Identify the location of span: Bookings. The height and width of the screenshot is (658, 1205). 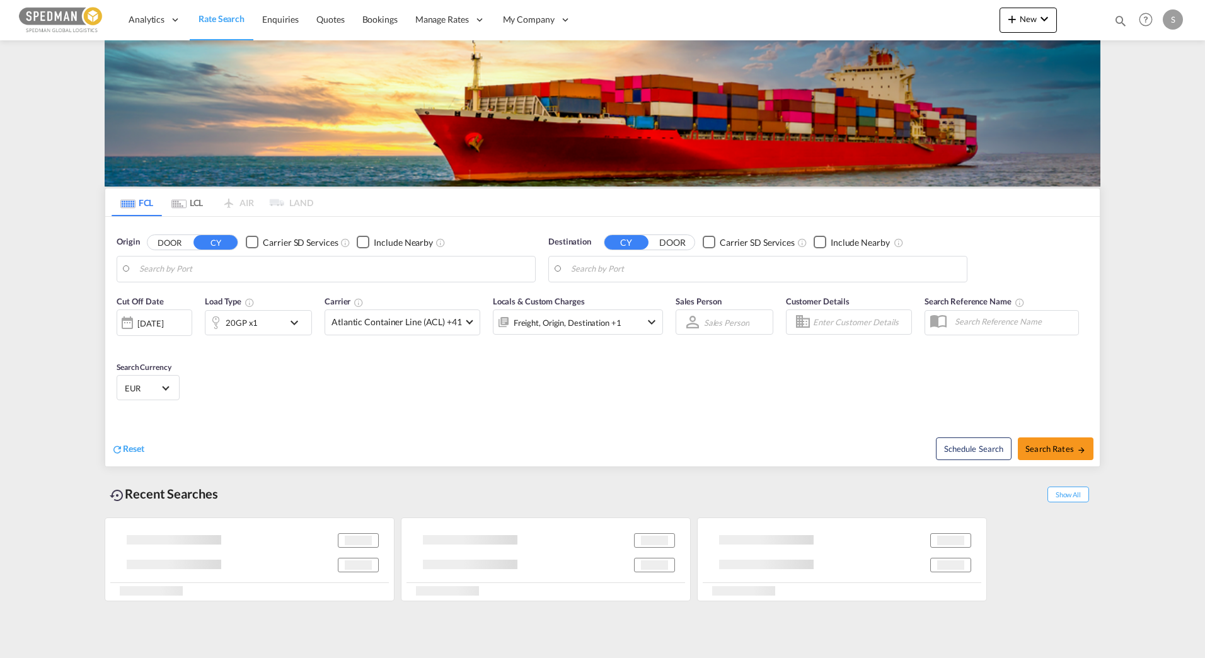
(380, 19).